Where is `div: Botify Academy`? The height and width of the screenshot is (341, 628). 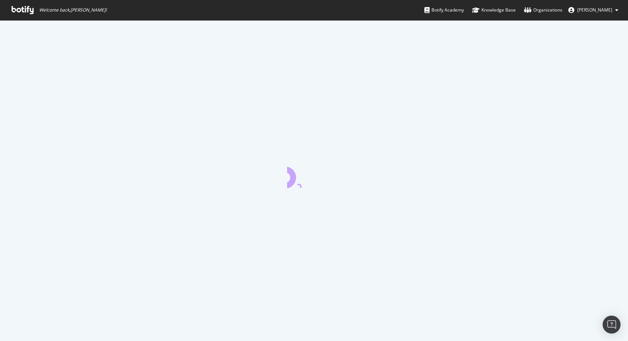 div: Botify Academy is located at coordinates (444, 10).